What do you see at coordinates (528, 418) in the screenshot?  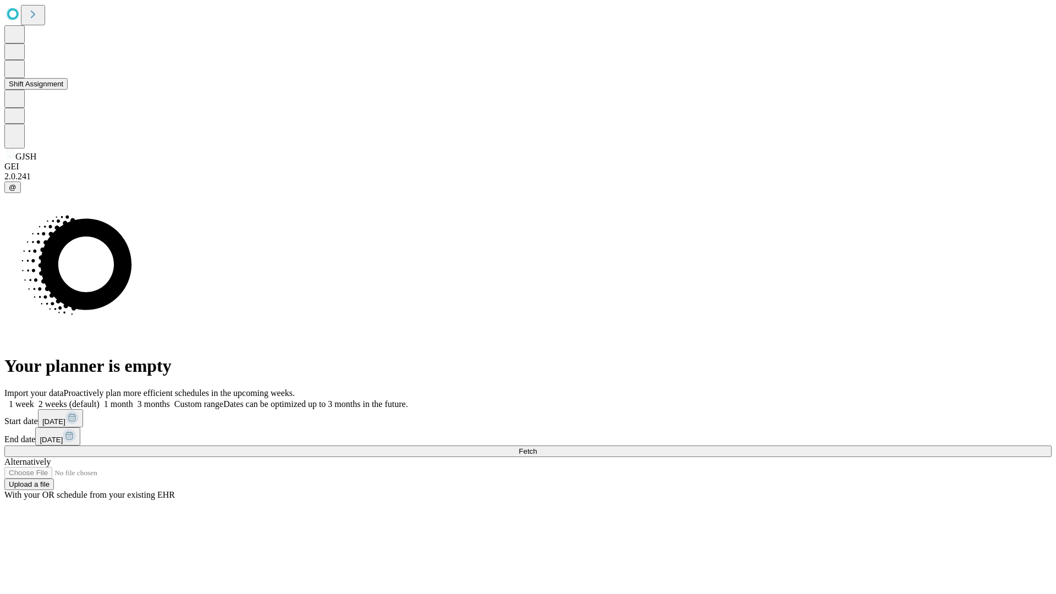 I see `div: Start date` at bounding box center [528, 418].